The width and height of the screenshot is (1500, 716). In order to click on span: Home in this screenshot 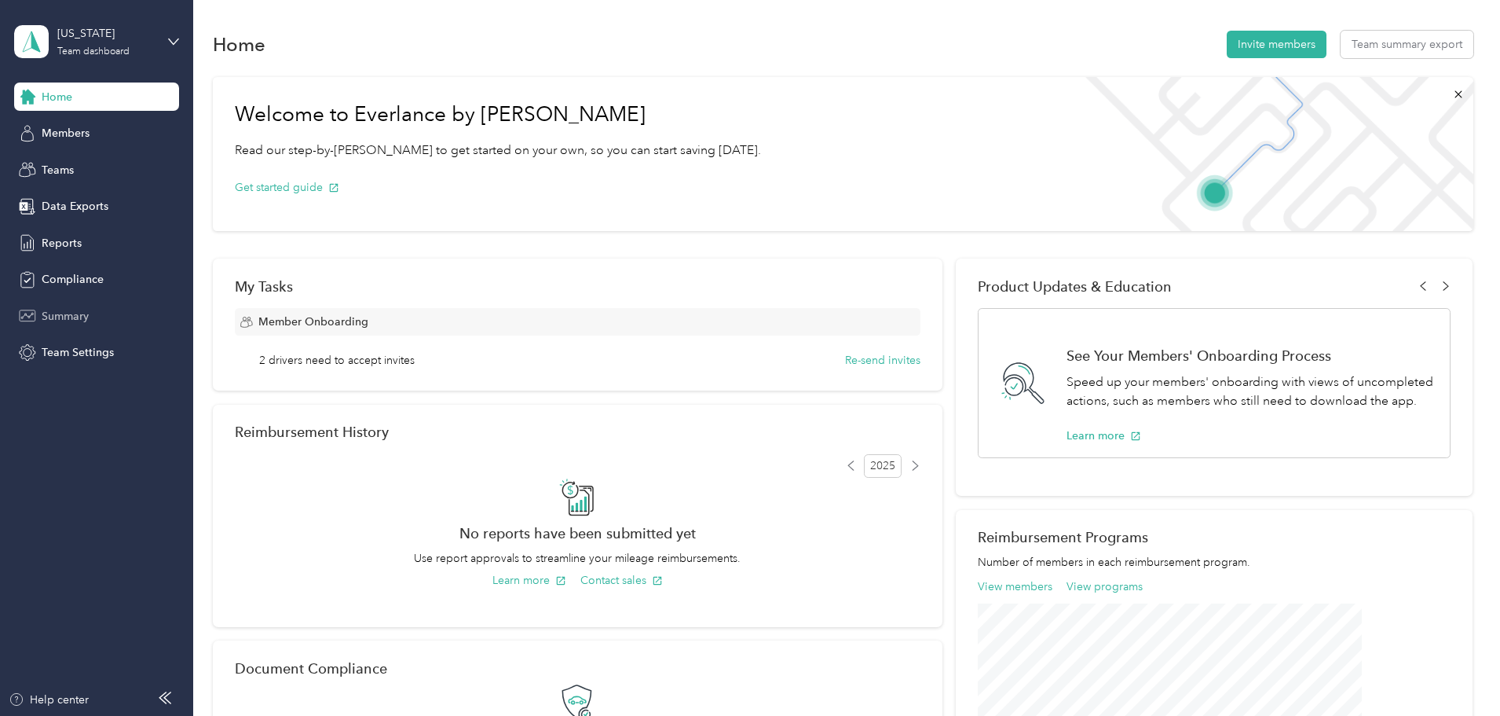, I will do `click(57, 97)`.